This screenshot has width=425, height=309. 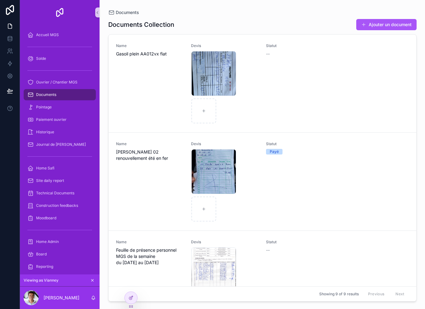 I want to click on span: Site daily report, so click(x=50, y=181).